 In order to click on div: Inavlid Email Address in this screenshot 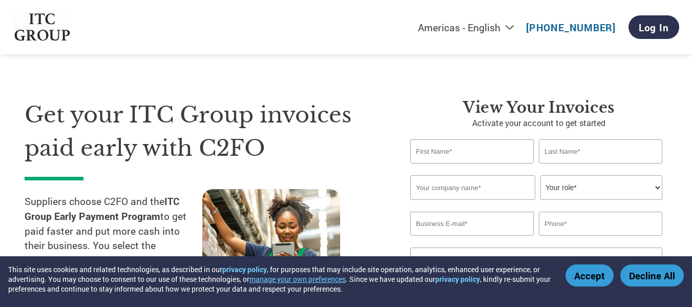, I will do `click(472, 240)`.